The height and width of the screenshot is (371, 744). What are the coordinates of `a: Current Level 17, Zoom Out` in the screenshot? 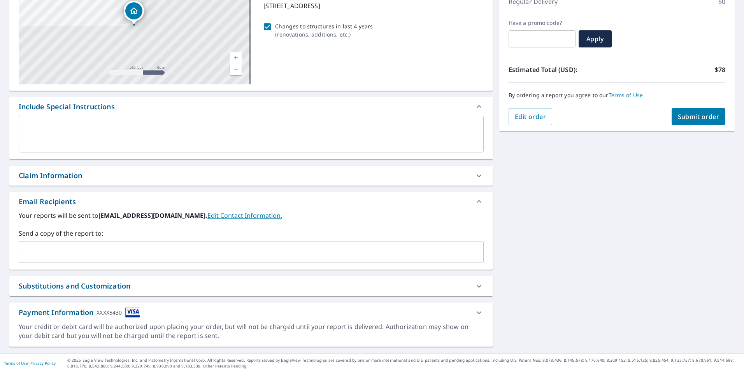 It's located at (236, 69).